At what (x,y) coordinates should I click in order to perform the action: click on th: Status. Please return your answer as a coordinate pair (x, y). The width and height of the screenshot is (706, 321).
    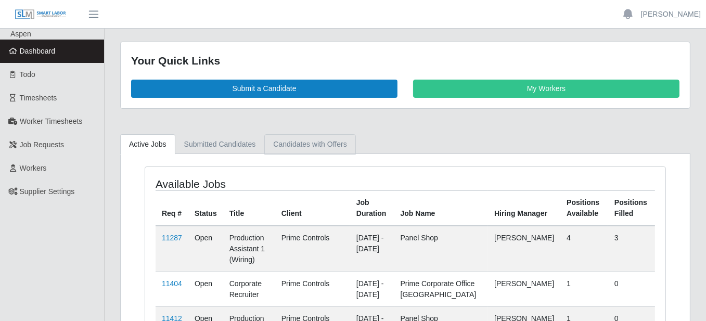
    Looking at the image, I should click on (205, 208).